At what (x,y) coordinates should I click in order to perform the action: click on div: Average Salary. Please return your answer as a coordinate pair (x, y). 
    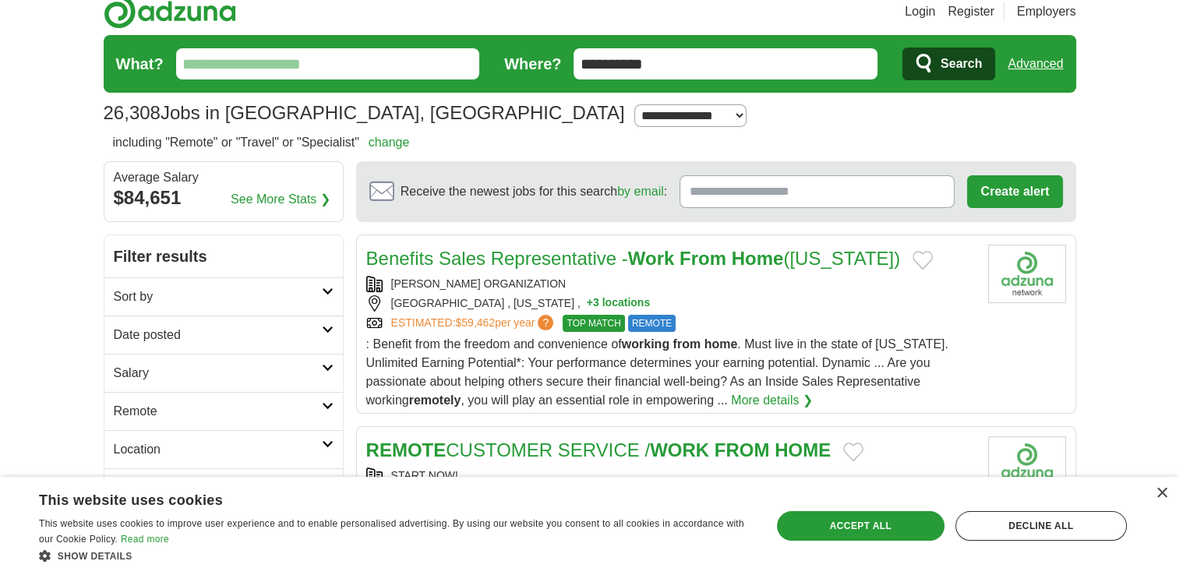
    Looking at the image, I should click on (224, 178).